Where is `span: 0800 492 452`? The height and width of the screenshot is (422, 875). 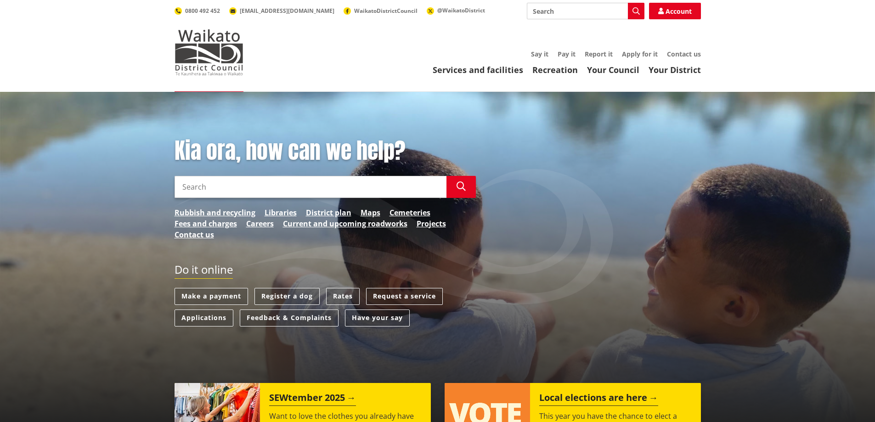 span: 0800 492 452 is located at coordinates (203, 11).